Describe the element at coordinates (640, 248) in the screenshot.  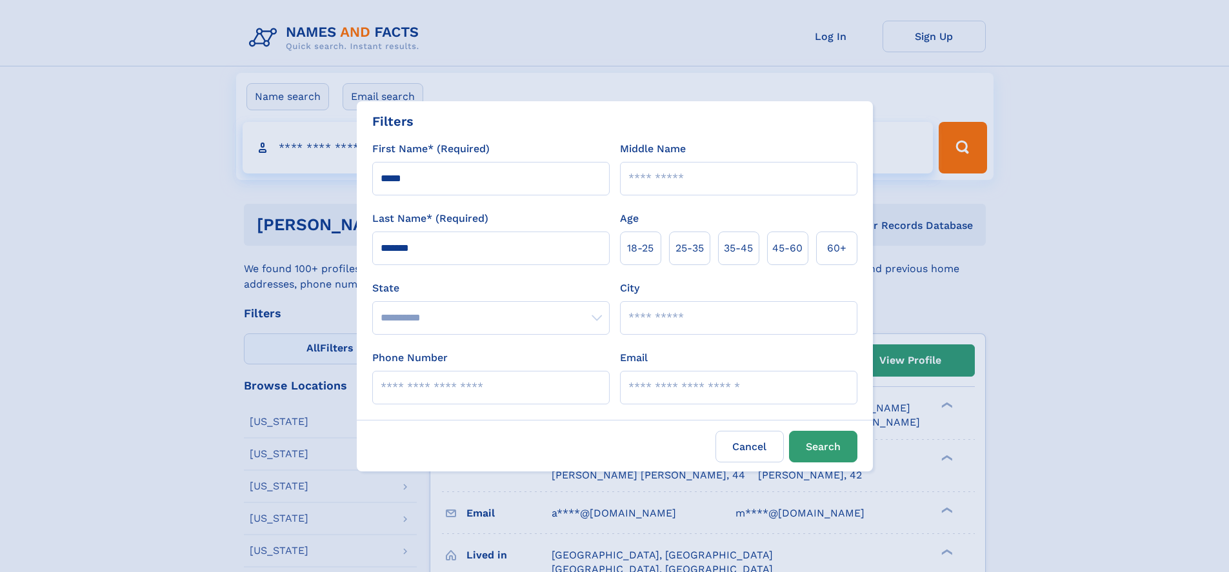
I see `span: 18‑25` at that location.